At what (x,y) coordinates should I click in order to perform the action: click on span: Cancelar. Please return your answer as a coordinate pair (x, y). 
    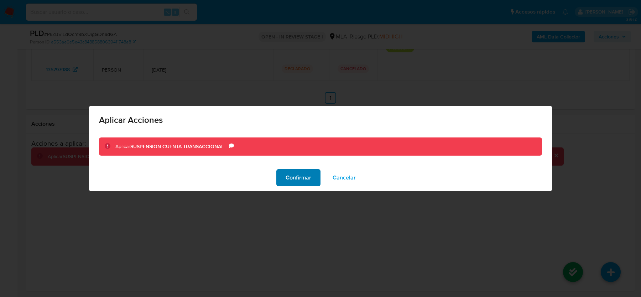
    Looking at the image, I should click on (344, 178).